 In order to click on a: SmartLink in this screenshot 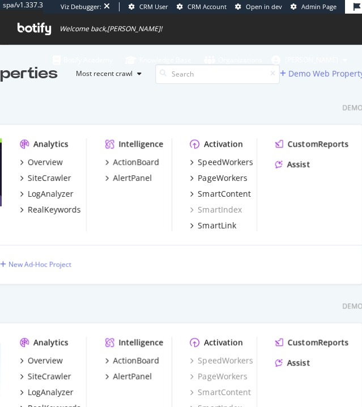, I will do `click(212, 226)`.